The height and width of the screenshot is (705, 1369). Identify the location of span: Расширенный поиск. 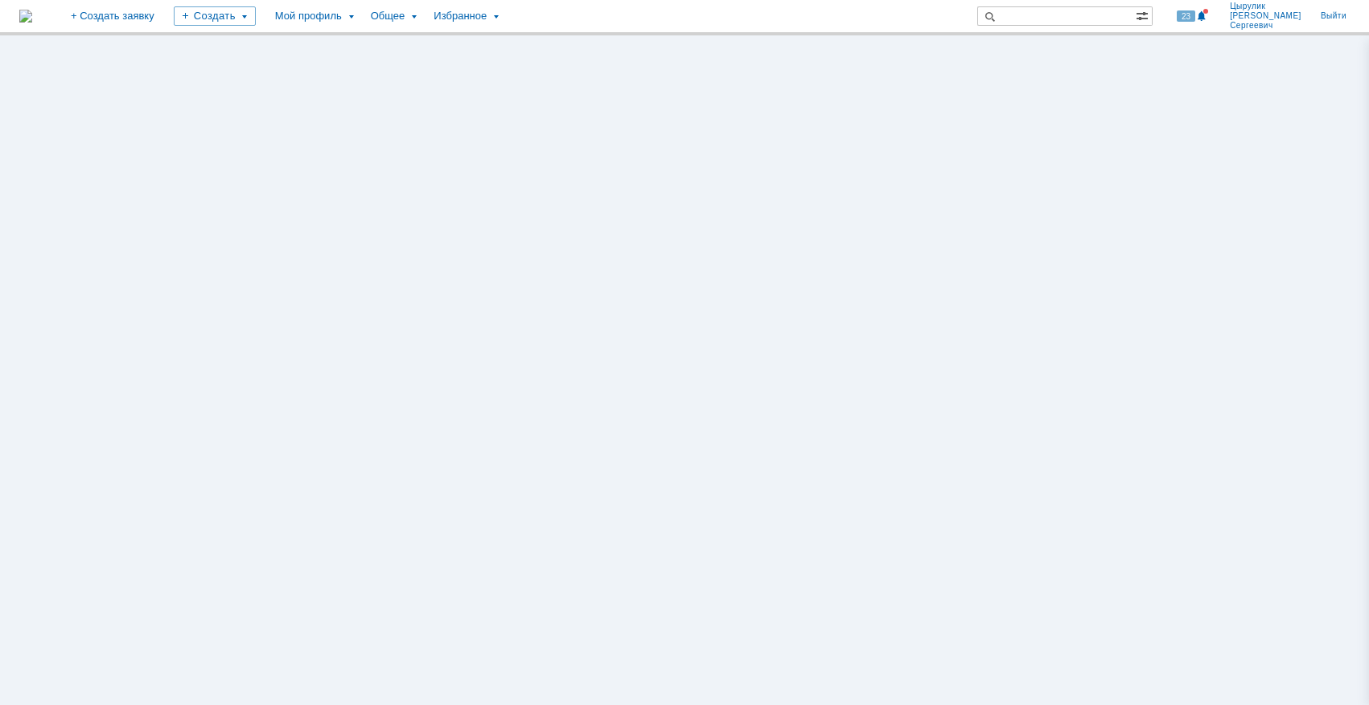
(1144, 14).